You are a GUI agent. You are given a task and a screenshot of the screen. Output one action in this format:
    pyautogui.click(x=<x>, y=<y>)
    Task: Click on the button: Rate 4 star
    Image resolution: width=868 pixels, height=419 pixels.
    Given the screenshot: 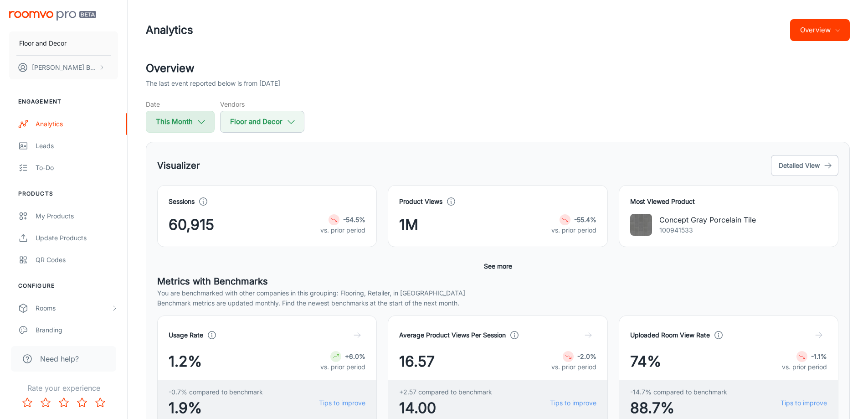 What is the action you would take?
    pyautogui.click(x=82, y=402)
    